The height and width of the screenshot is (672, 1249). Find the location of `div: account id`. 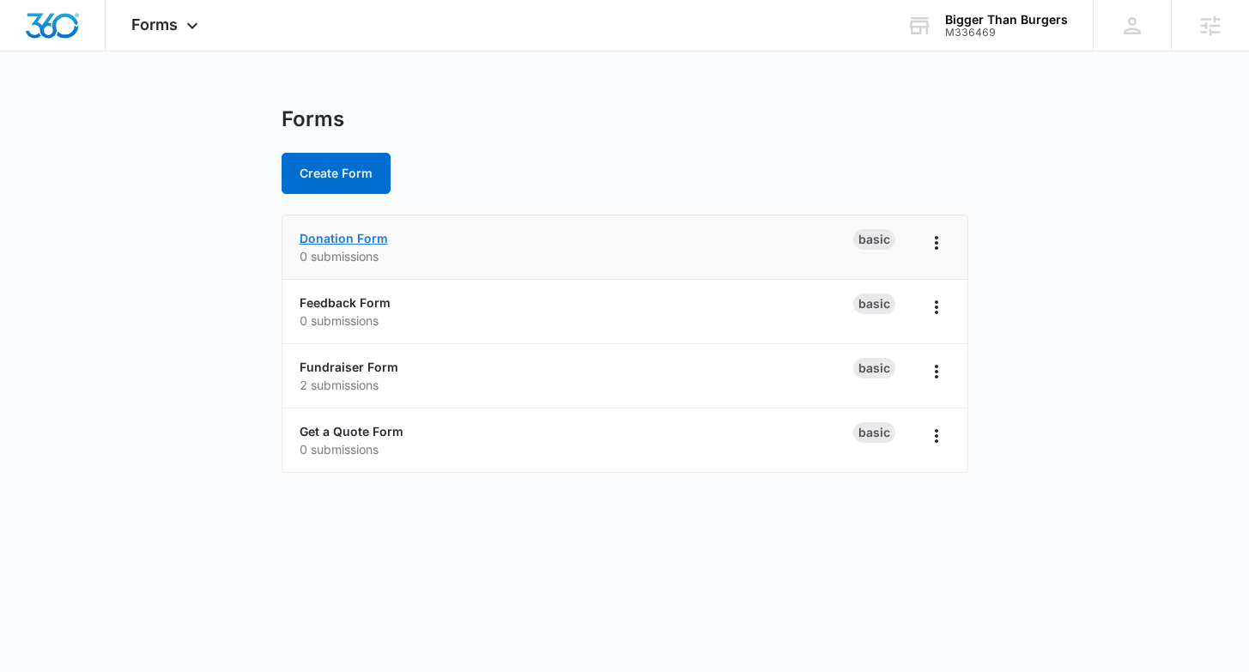

div: account id is located at coordinates (1006, 33).